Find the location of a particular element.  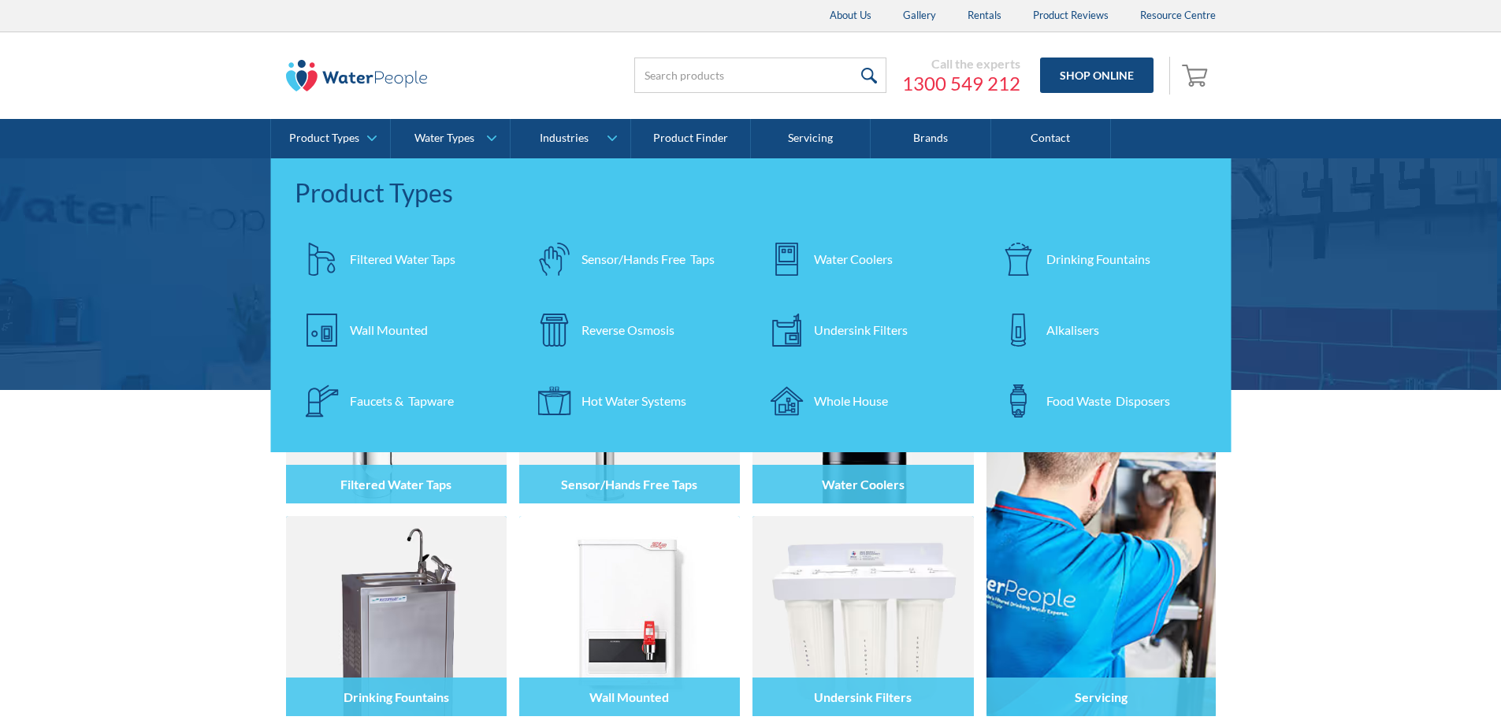

span: 1300 549 212 is located at coordinates (961, 83).